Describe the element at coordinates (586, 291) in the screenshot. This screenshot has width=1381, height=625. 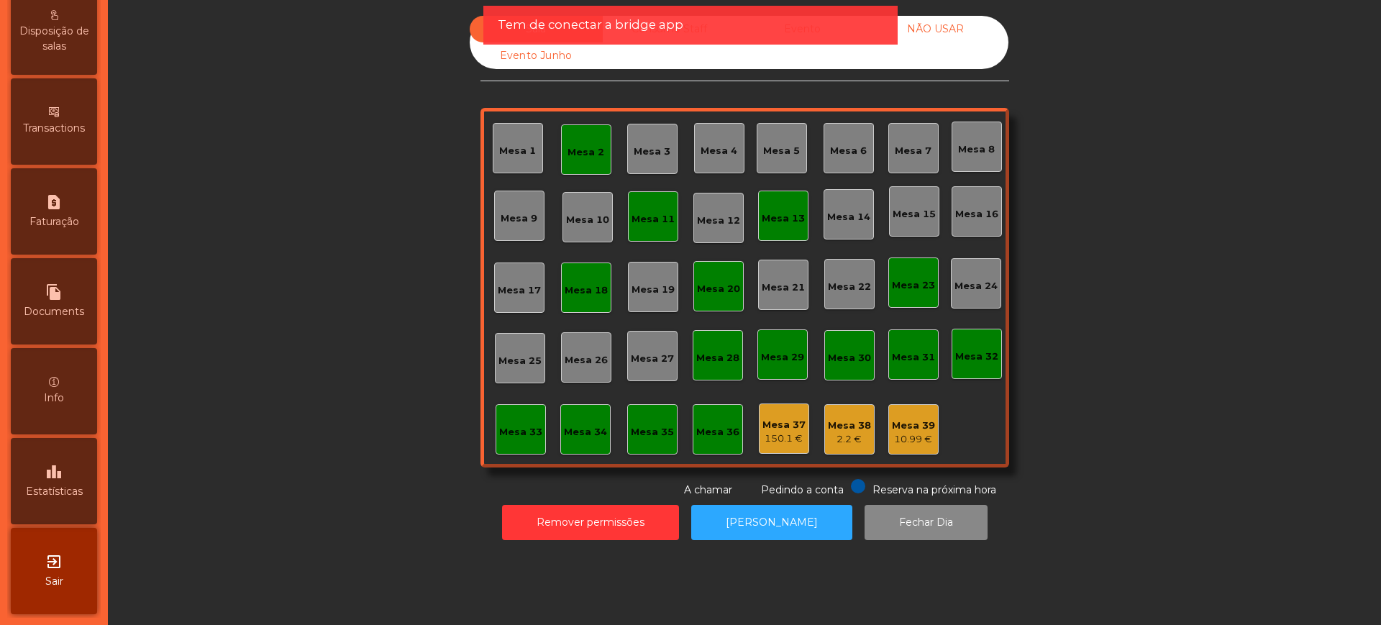
I see `div: Mesa 18` at that location.